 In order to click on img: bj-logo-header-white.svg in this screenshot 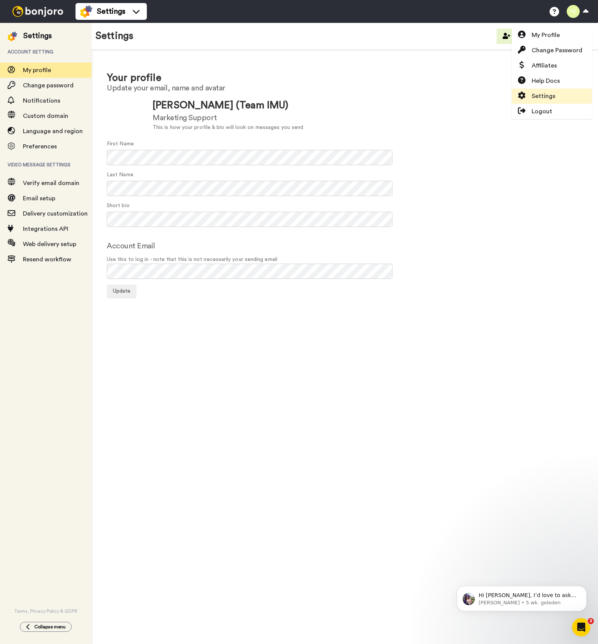, I will do `click(38, 11)`.